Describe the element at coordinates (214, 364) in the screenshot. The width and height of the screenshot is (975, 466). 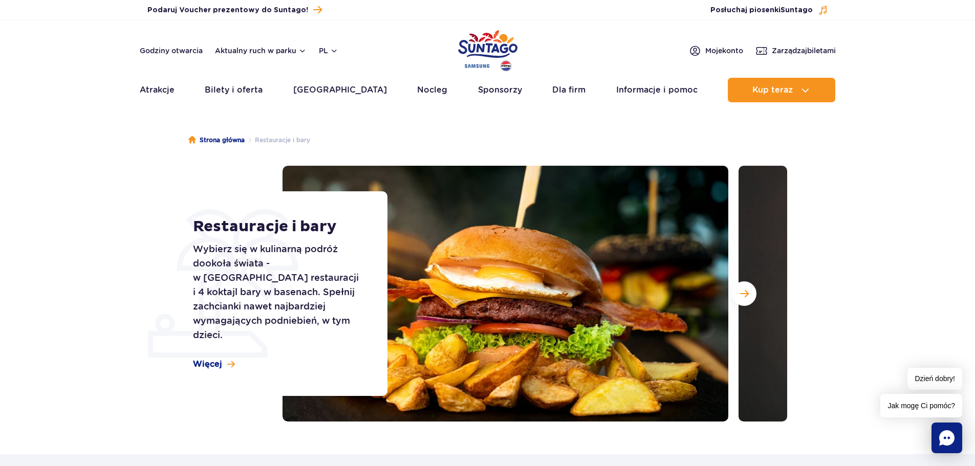
I see `a: Więcej` at that location.